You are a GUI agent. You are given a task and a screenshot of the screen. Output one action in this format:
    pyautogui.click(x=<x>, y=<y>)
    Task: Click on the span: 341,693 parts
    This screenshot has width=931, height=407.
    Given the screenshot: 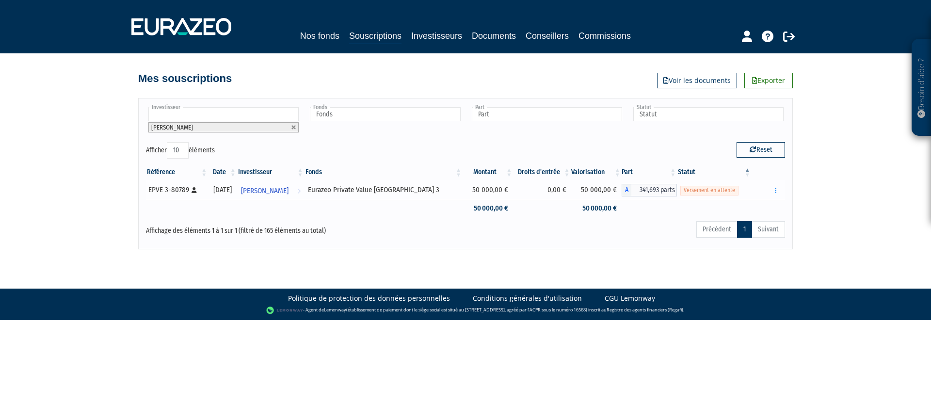 What is the action you would take?
    pyautogui.click(x=654, y=190)
    